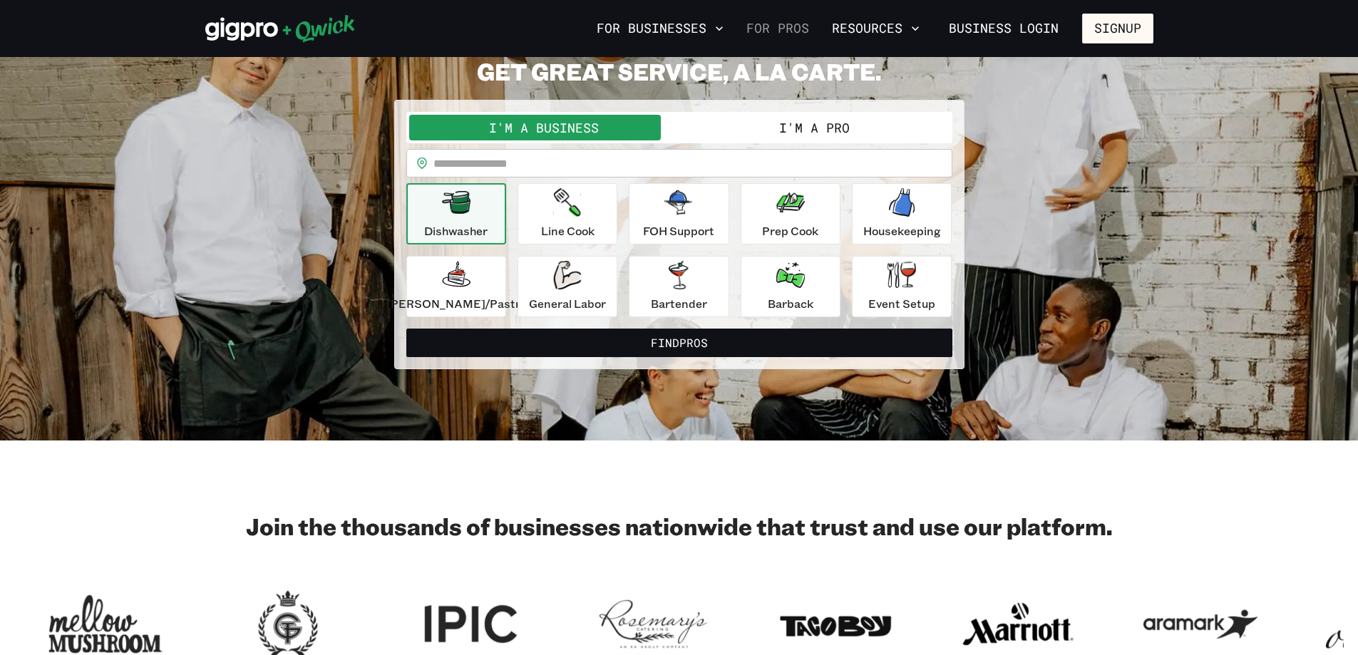  Describe the element at coordinates (902, 214) in the screenshot. I see `button: Housekeeping` at that location.